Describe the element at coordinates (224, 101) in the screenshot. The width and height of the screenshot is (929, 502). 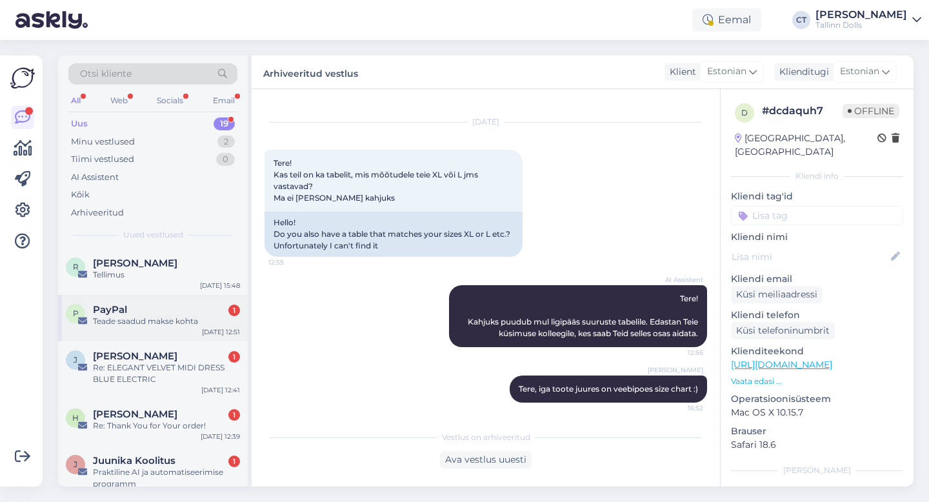
I see `div: Email` at that location.